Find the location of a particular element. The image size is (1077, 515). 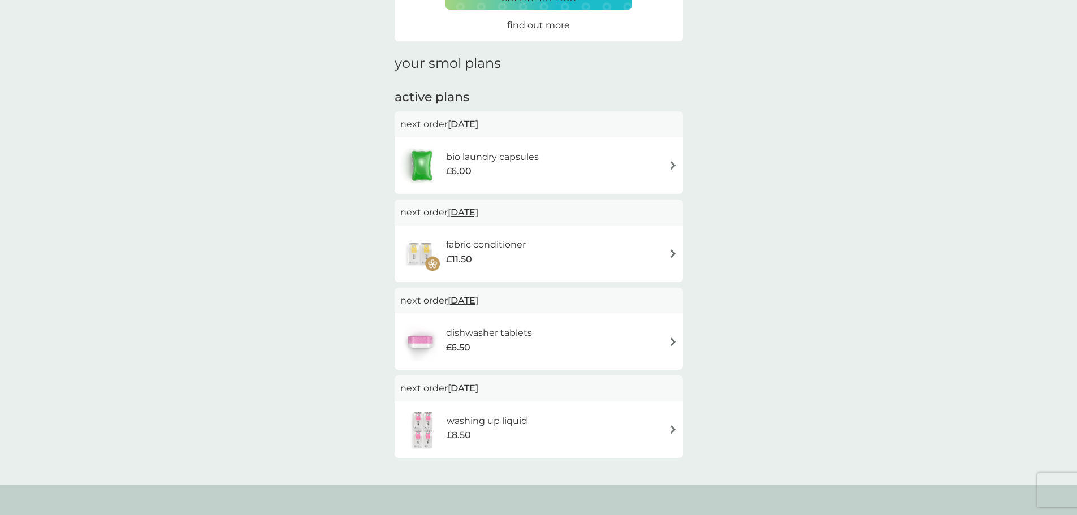

h1: your smol plans is located at coordinates (539, 63).